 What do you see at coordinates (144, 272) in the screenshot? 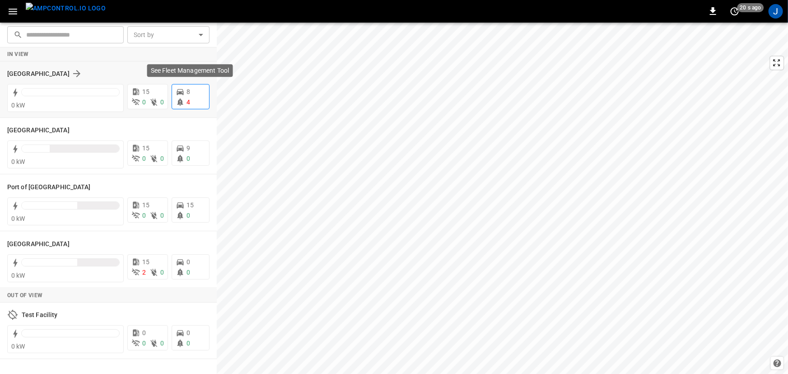
I see `span: 2` at bounding box center [144, 272].